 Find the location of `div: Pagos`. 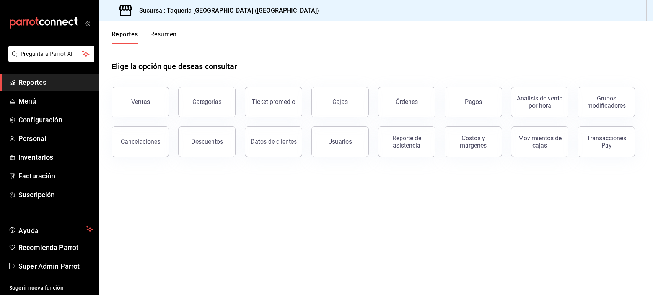

div: Pagos is located at coordinates (473, 102).